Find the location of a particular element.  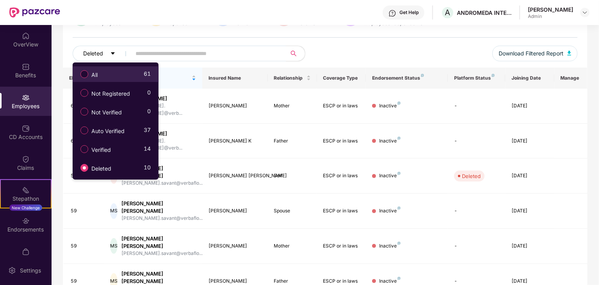

img: New Pazcare Logo is located at coordinates (35, 12).